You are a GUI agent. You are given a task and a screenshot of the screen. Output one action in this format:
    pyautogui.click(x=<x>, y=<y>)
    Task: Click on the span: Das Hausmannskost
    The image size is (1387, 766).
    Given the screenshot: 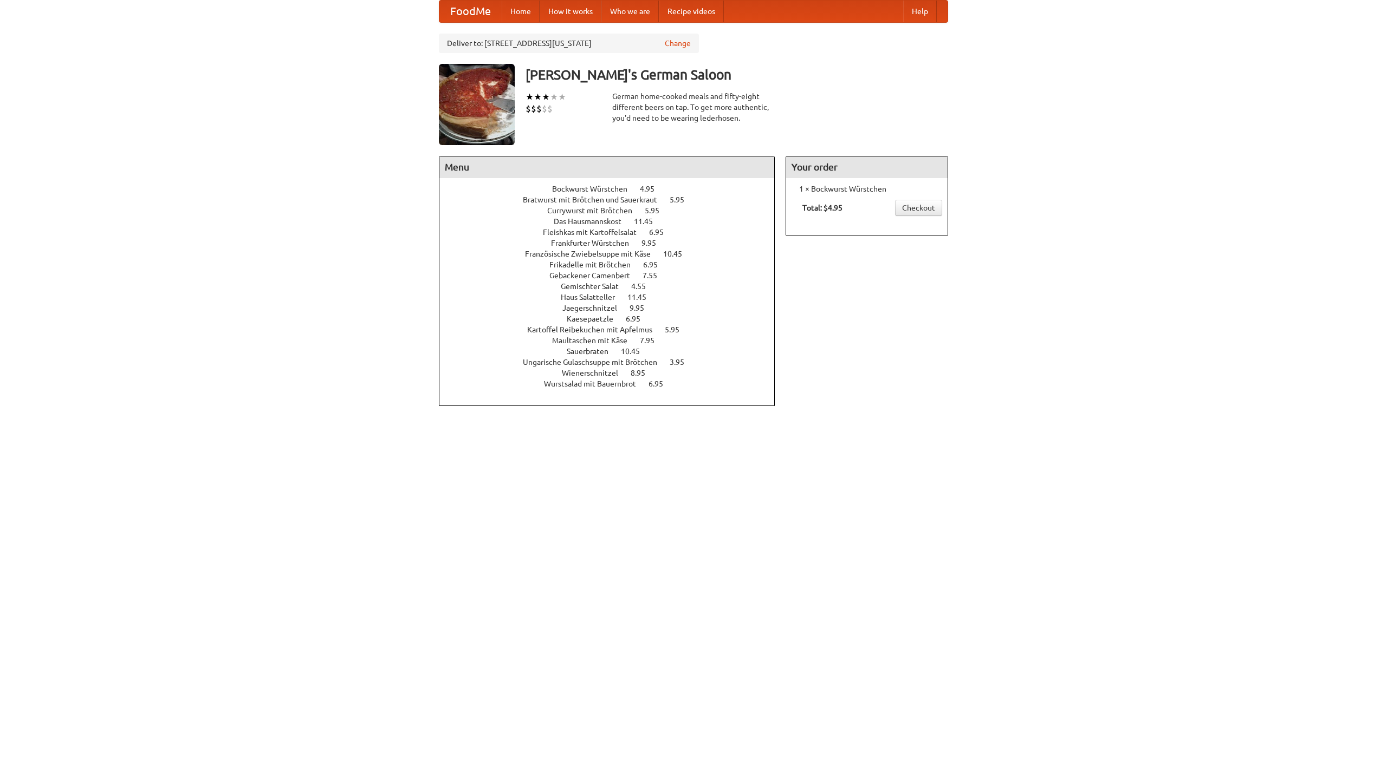 What is the action you would take?
    pyautogui.click(x=593, y=222)
    